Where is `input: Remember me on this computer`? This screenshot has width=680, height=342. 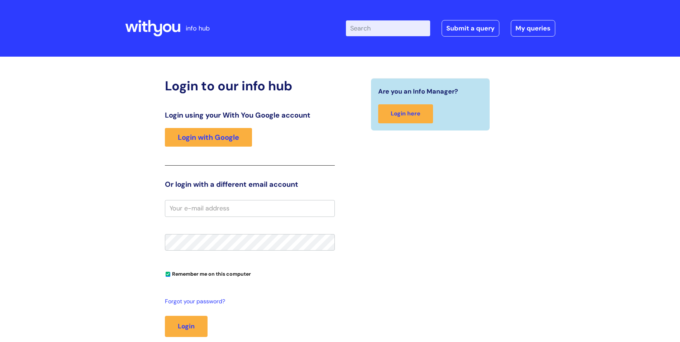 input: Remember me on this computer is located at coordinates (168, 274).